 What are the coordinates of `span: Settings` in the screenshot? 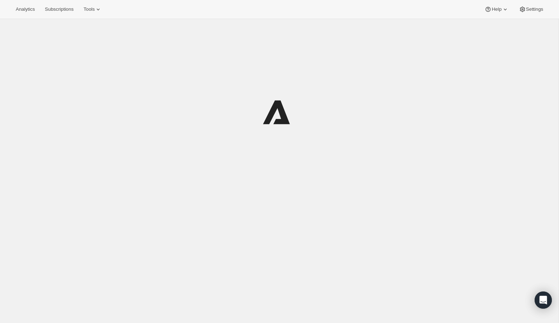 It's located at (534, 9).